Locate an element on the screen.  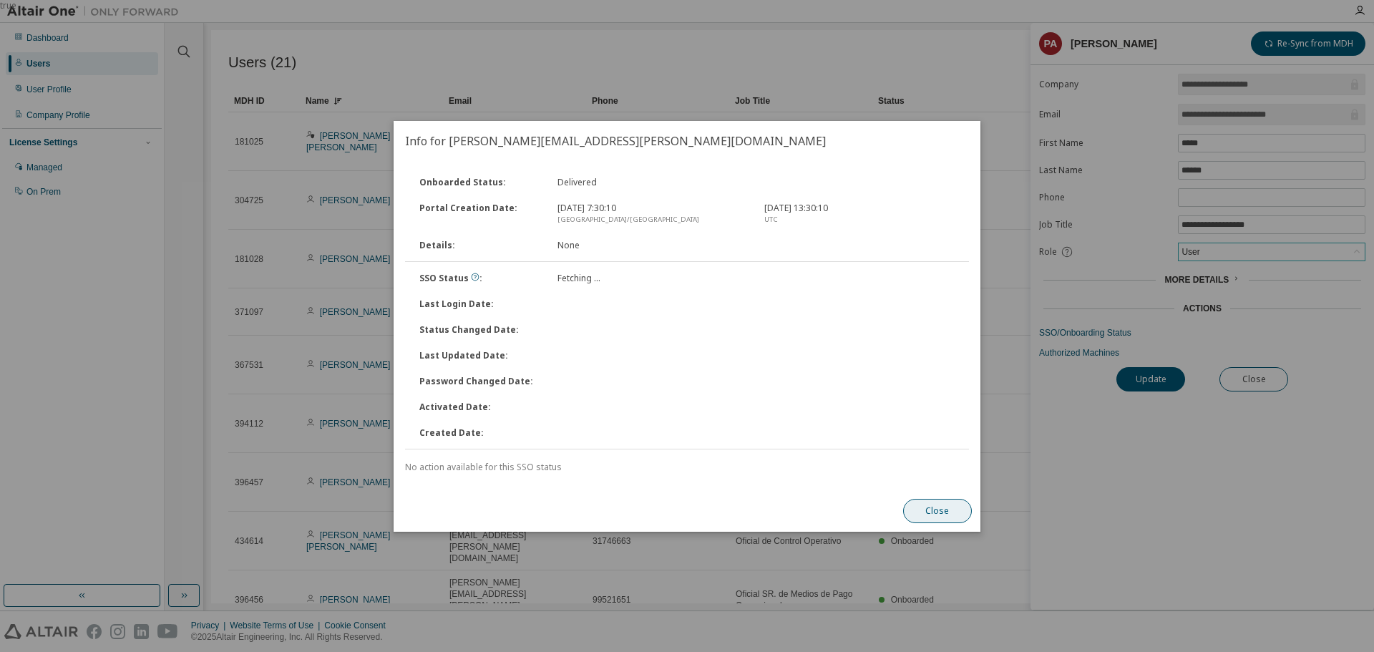
div: Delivered is located at coordinates (652, 182).